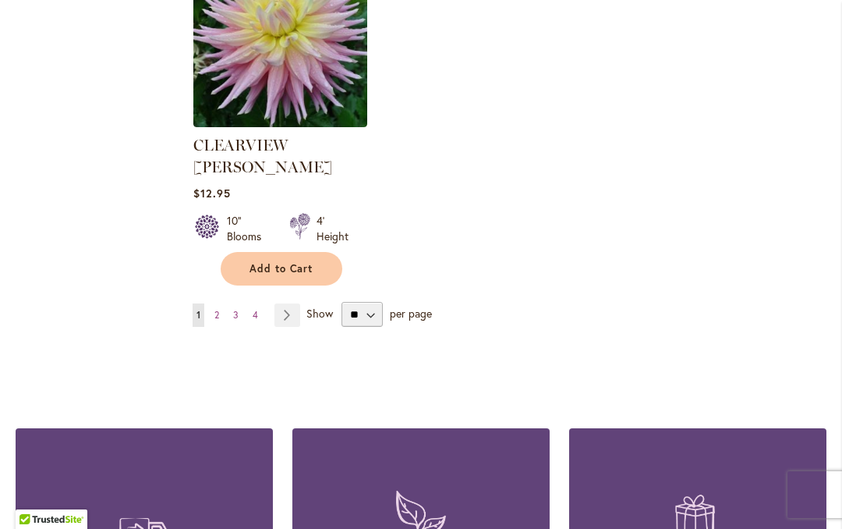  What do you see at coordinates (217, 314) in the screenshot?
I see `span: 2` at bounding box center [217, 314].